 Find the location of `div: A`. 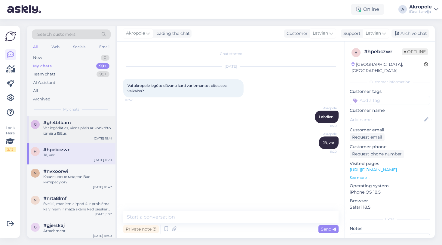

div: A is located at coordinates (403, 9).